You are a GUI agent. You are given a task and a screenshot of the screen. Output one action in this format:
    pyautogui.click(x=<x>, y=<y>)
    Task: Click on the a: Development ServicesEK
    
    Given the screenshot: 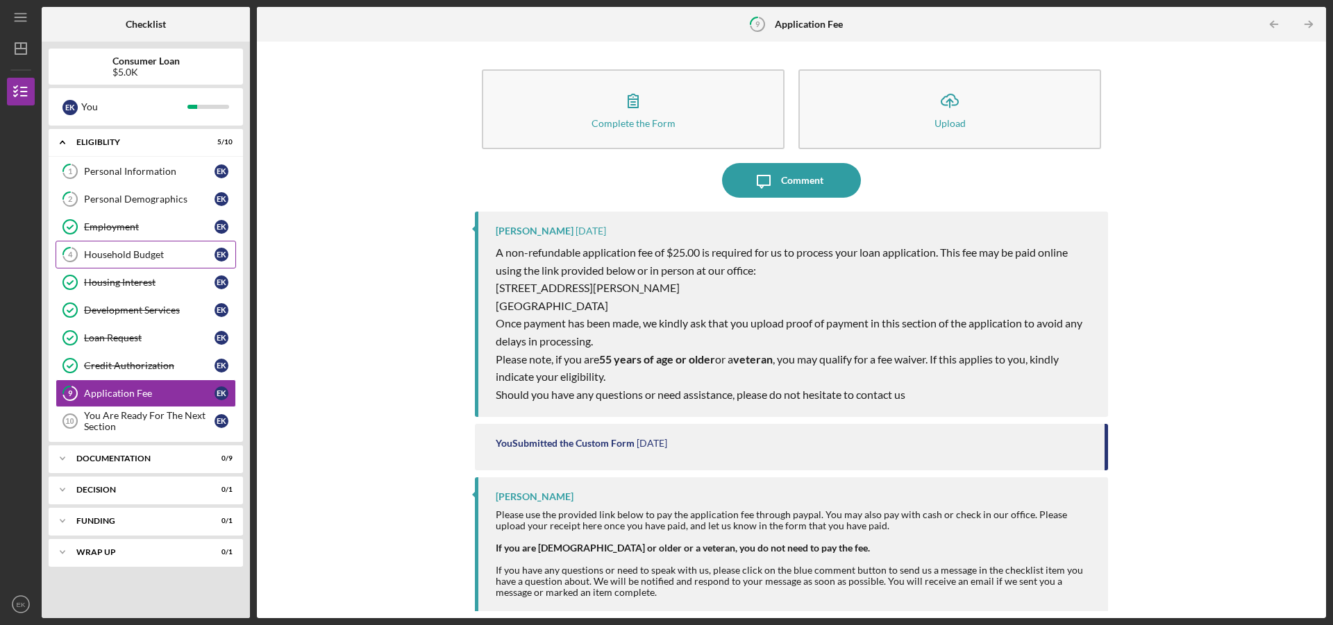 What is the action you would take?
    pyautogui.click(x=146, y=310)
    